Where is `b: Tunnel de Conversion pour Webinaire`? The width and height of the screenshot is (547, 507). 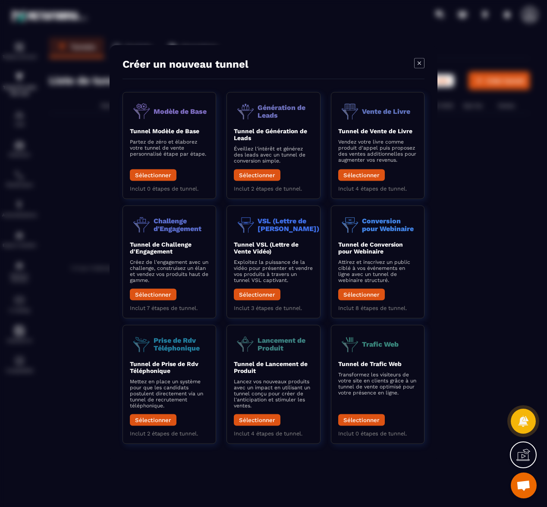 b: Tunnel de Conversion pour Webinaire is located at coordinates (370, 248).